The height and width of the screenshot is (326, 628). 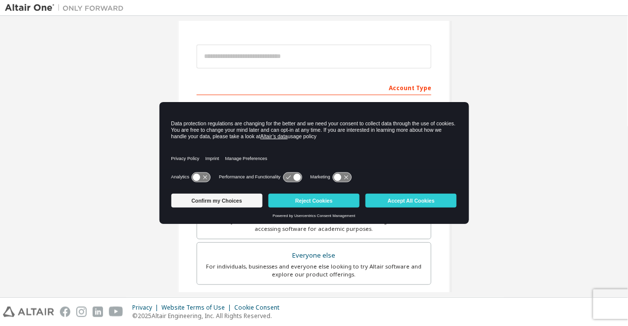 What do you see at coordinates (116, 312) in the screenshot?
I see `img: youtube.svg` at bounding box center [116, 312].